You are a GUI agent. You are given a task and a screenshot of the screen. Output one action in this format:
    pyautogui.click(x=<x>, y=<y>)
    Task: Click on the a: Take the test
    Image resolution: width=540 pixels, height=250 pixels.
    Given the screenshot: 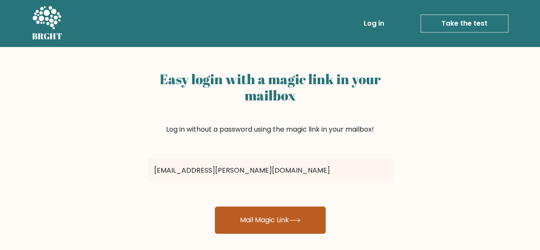 What is the action you would take?
    pyautogui.click(x=465, y=23)
    